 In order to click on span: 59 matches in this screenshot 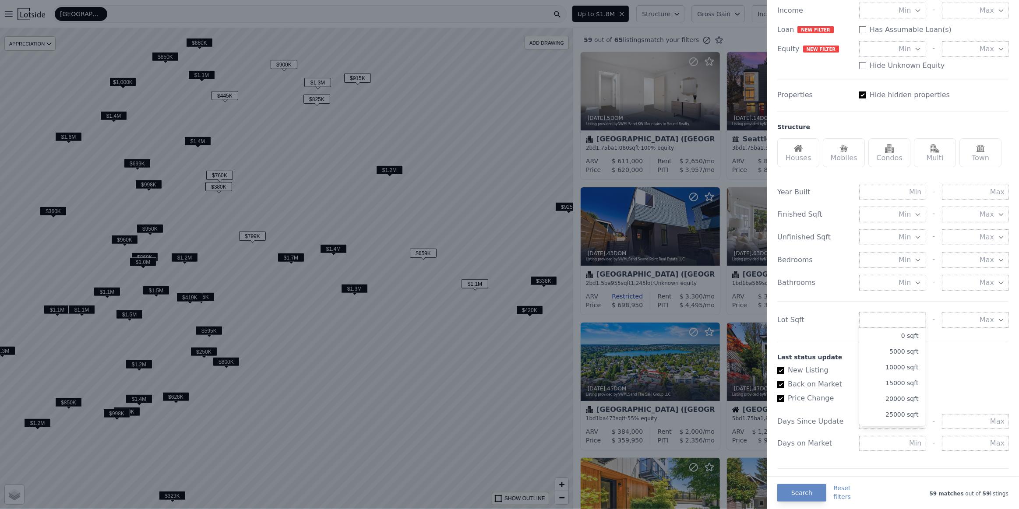, I will do `click(947, 494)`.